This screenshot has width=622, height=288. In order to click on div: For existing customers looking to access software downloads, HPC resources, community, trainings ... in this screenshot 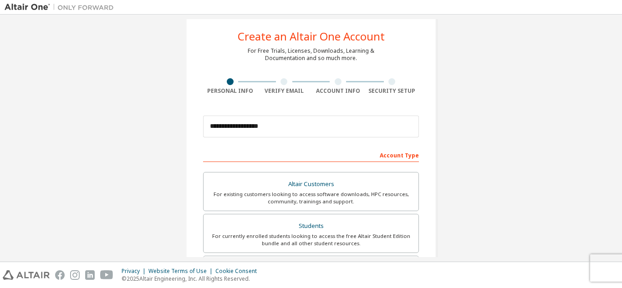, I will do `click(311, 198)`.